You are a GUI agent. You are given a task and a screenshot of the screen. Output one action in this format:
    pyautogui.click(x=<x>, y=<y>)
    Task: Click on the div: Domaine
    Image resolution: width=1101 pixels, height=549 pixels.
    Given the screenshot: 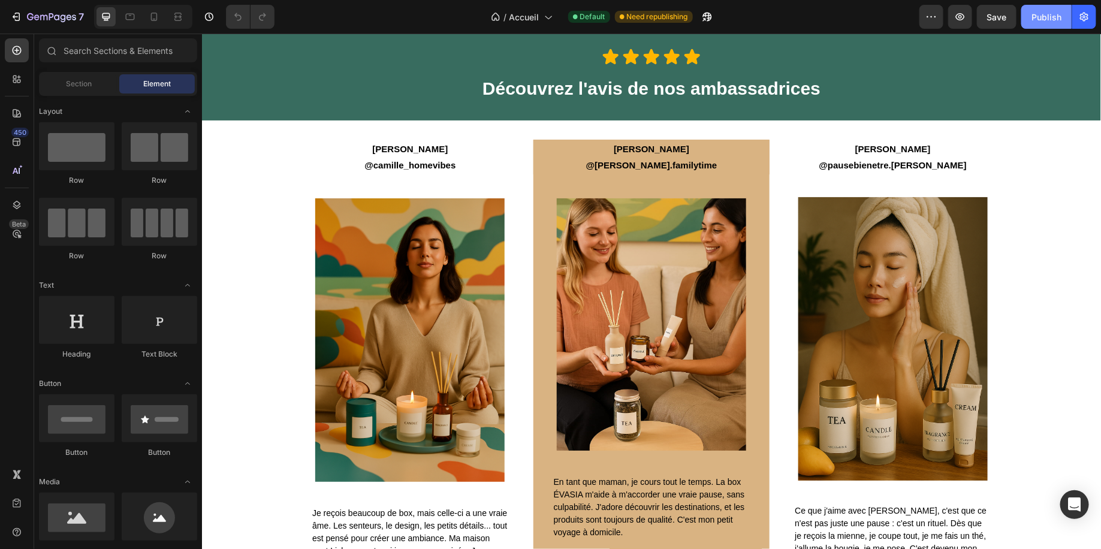 What is the action you would take?
    pyautogui.click(x=77, y=74)
    